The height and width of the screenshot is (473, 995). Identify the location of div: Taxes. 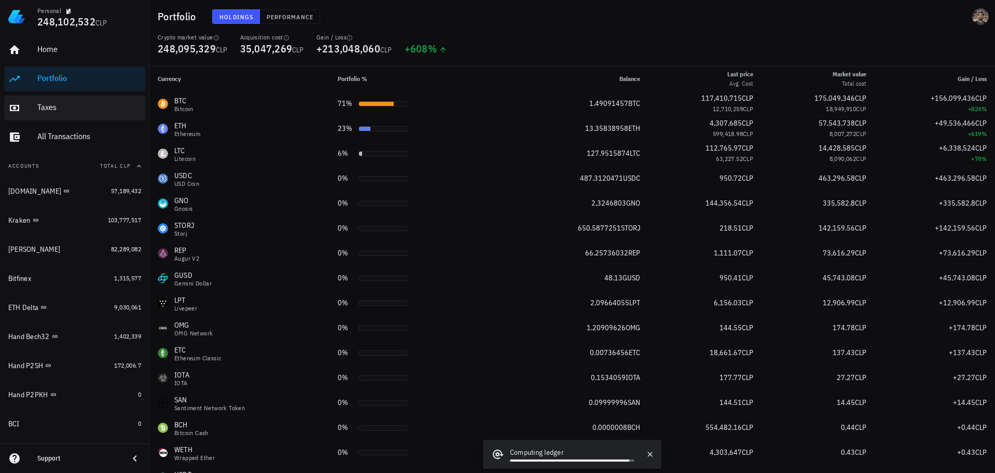
(89, 107).